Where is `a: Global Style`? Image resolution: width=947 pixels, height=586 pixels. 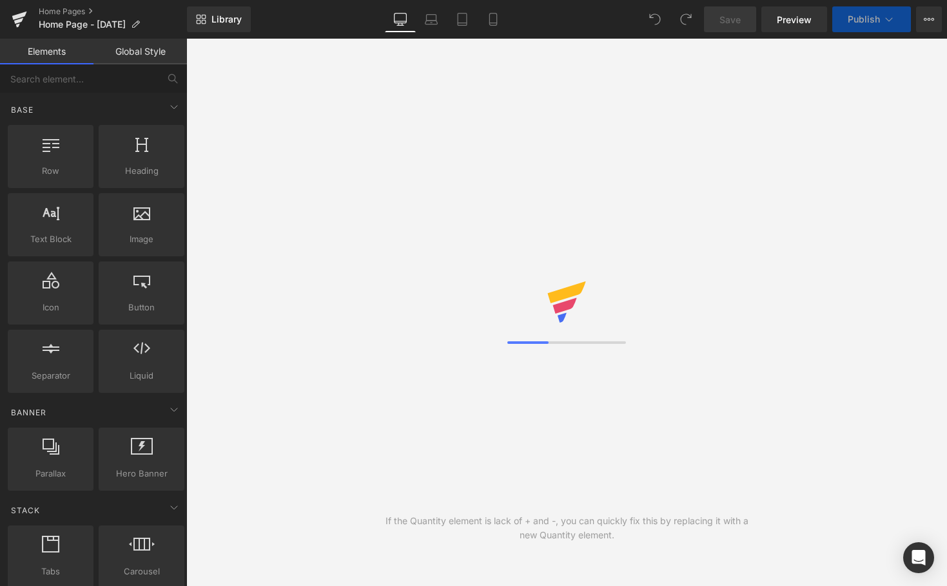 a: Global Style is located at coordinates (140, 52).